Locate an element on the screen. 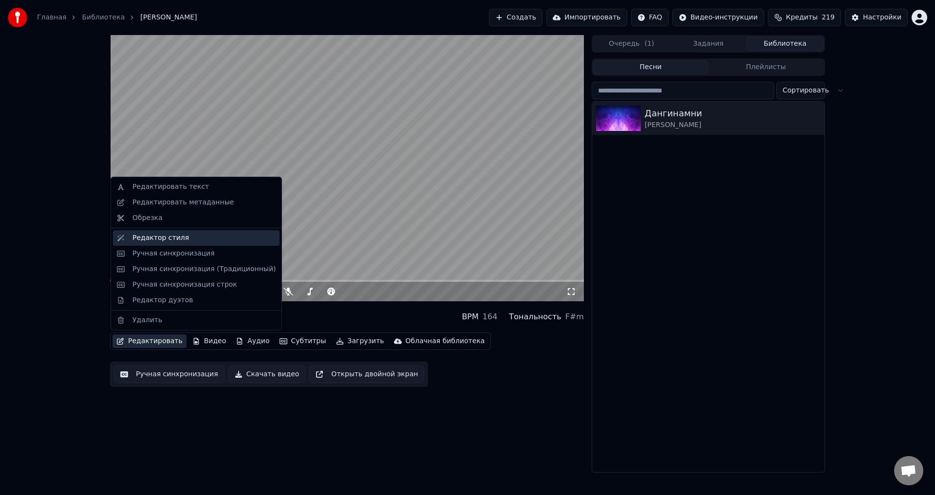  button: Видео is located at coordinates (209, 341).